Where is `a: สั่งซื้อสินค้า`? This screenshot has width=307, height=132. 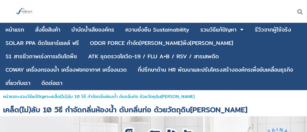 a: สั่งซื้อสินค้า is located at coordinates (48, 30).